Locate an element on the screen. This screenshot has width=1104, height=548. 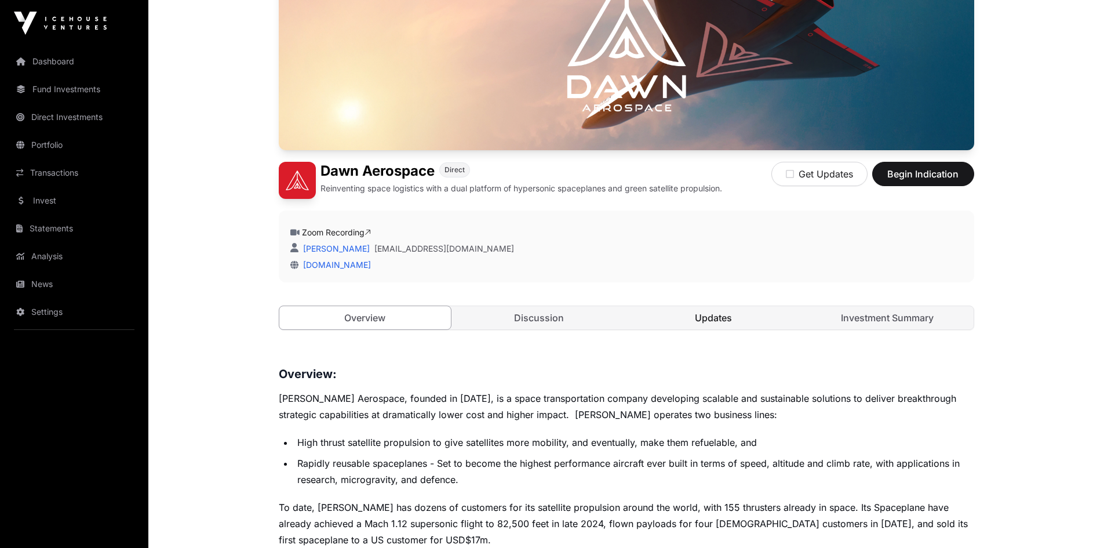
h3: Overview: is located at coordinates (627, 374).